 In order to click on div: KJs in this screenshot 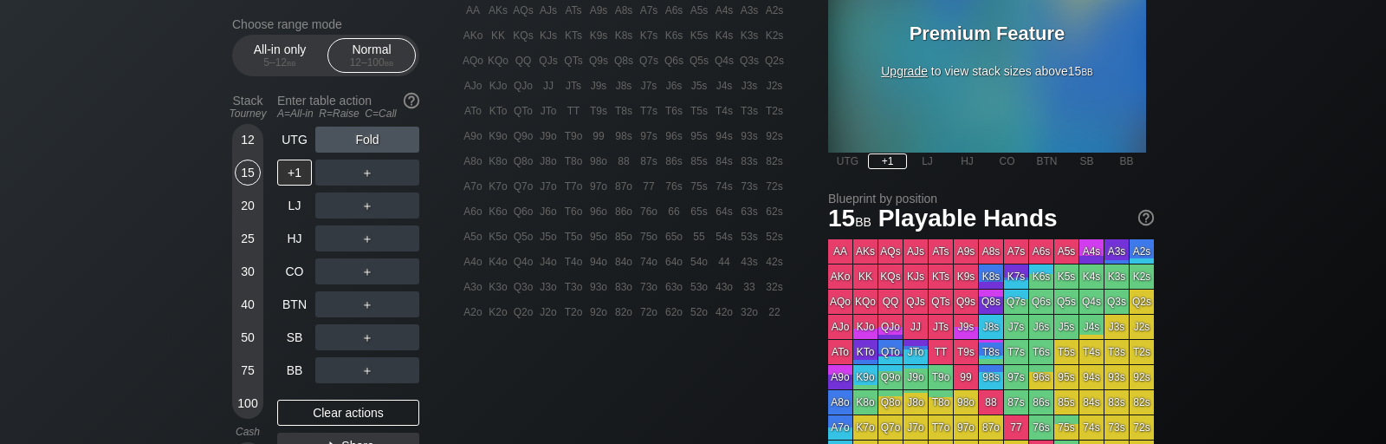, I will do `click(548, 36)`.